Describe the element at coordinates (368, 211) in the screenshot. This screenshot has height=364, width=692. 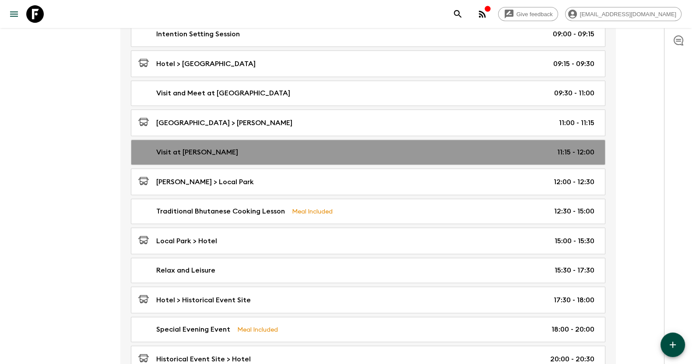
I see `a: Traditional Bhutanese Cooking LessonMeal Included12:30 - 15:00` at that location.